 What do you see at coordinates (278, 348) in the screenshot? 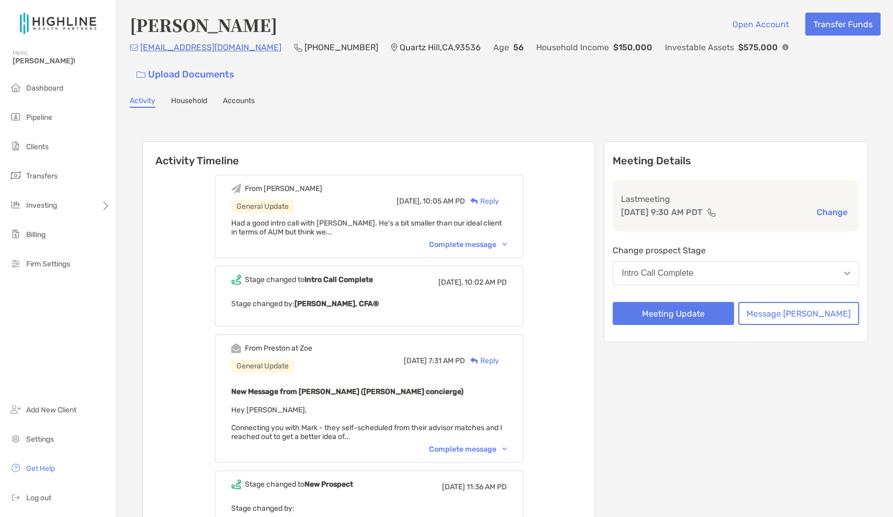
I see `div: From Preston at Zoe` at bounding box center [278, 348].